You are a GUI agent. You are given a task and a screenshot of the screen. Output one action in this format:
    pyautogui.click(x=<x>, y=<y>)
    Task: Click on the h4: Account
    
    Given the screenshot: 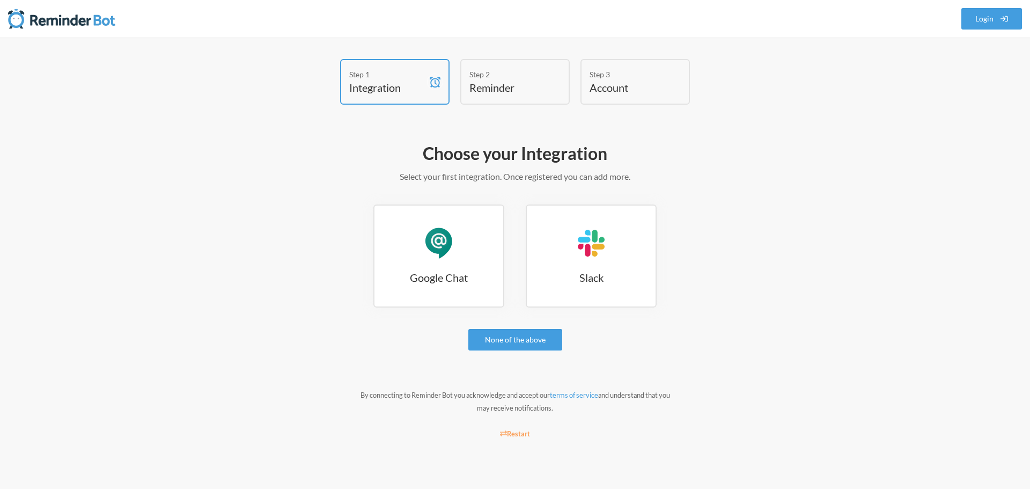 What is the action you would take?
    pyautogui.click(x=627, y=87)
    